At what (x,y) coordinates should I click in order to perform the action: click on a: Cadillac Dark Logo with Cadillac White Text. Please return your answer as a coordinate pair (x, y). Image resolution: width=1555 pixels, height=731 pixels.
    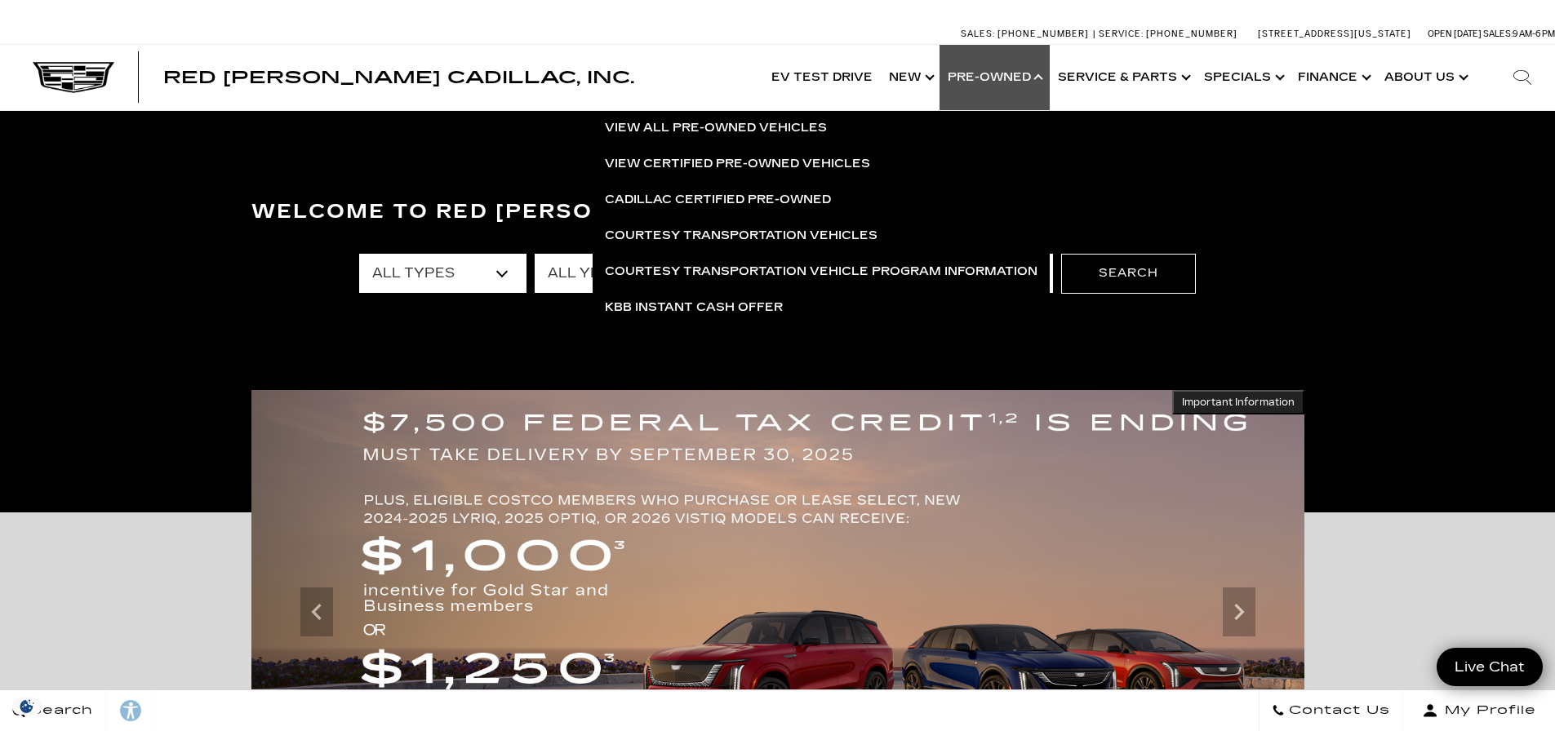
    Looking at the image, I should click on (73, 78).